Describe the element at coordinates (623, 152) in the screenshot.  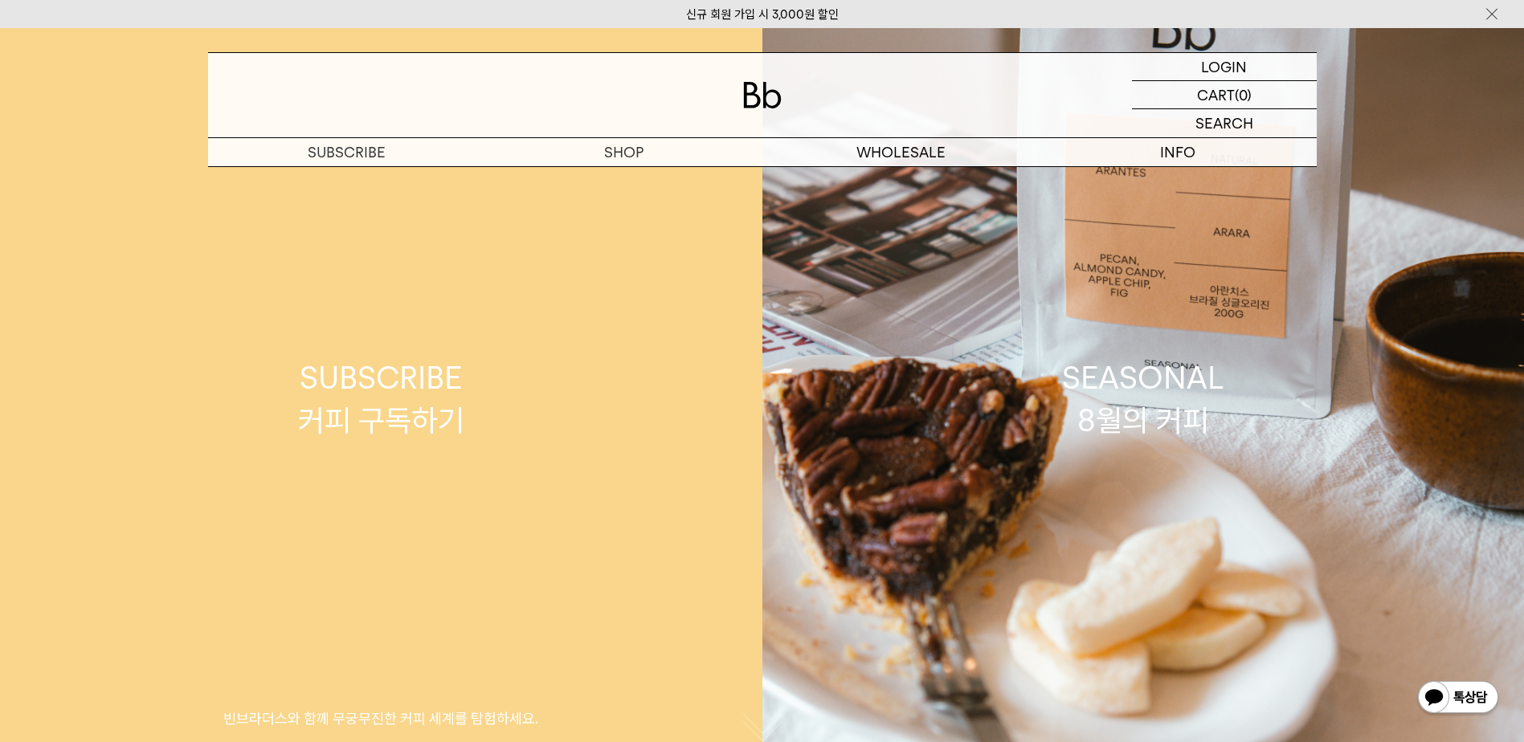
I see `p: SHOP` at that location.